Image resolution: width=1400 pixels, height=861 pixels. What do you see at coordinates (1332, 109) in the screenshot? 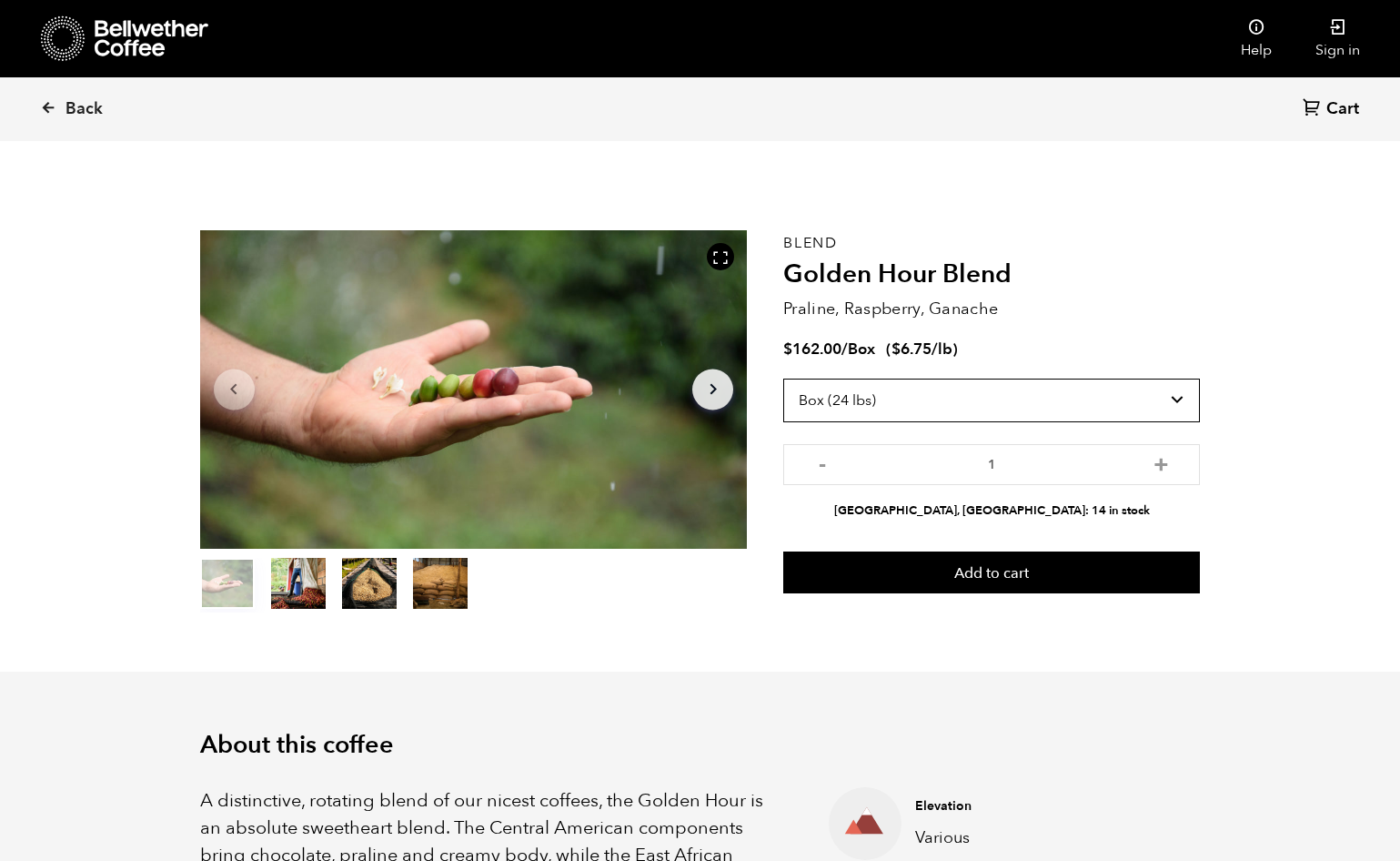
I see `a: Cart` at bounding box center [1332, 109].